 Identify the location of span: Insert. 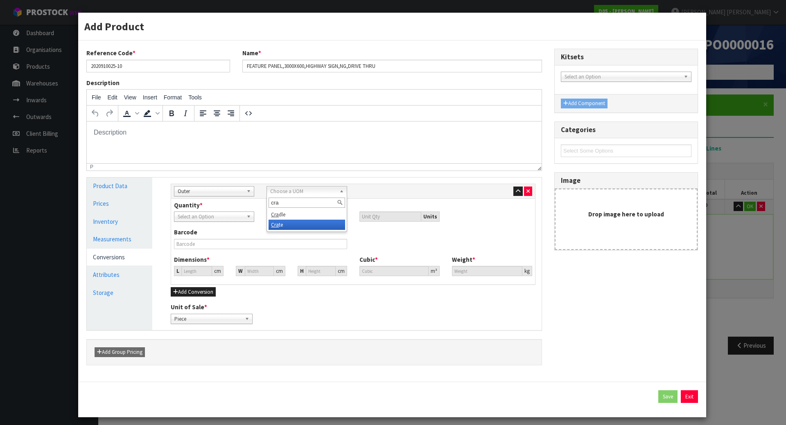
(150, 97).